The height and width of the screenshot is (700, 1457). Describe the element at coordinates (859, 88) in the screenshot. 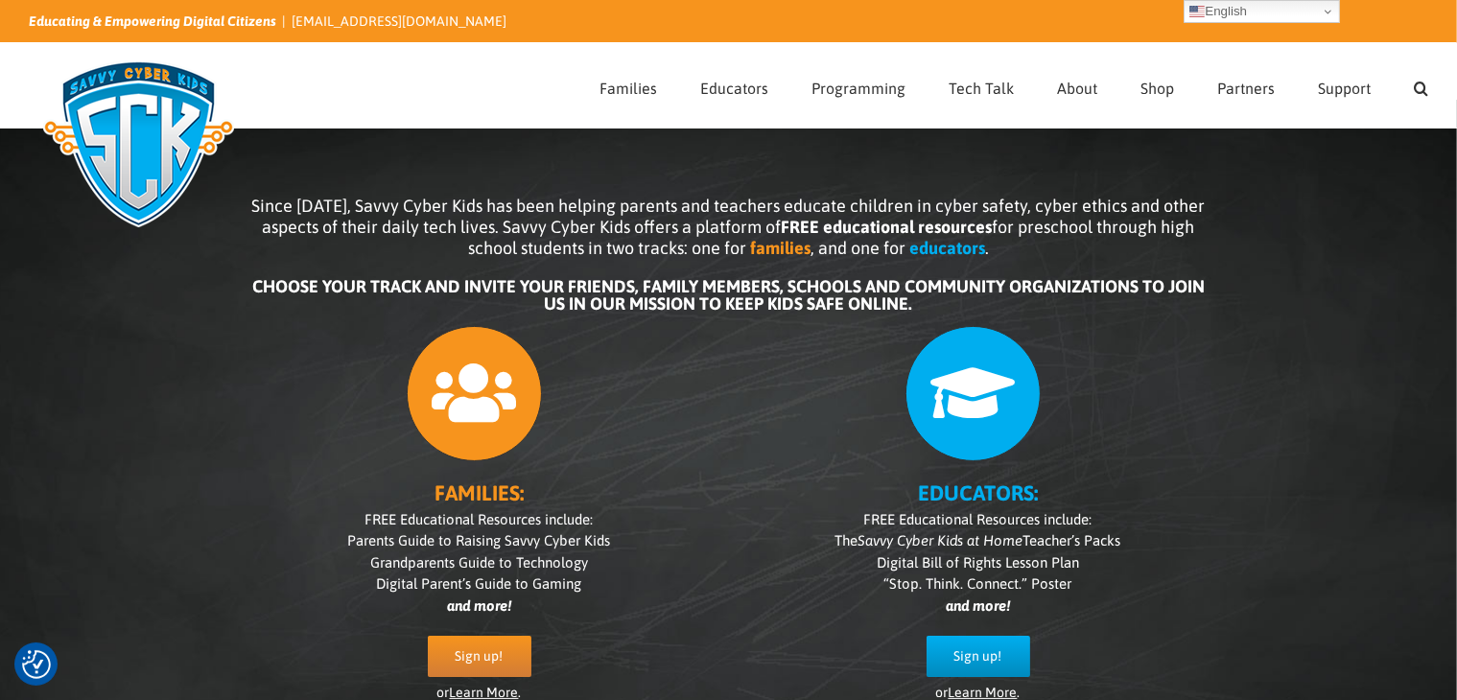

I see `span: Programming` at that location.